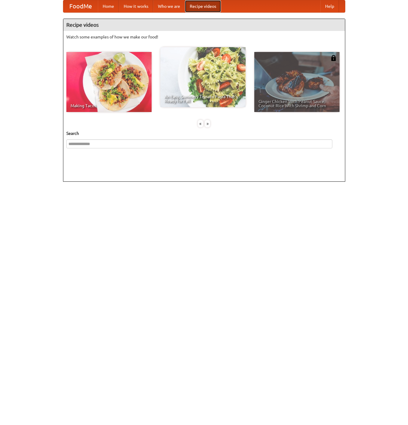 This screenshot has height=425, width=408. What do you see at coordinates (204, 25) in the screenshot?
I see `h4: Recipe videos` at bounding box center [204, 25].